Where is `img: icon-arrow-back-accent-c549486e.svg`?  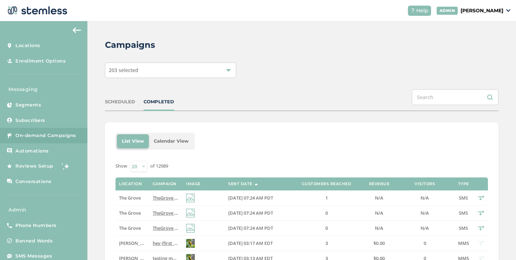 img: icon-arrow-back-accent-c549486e.svg is located at coordinates (77, 30).